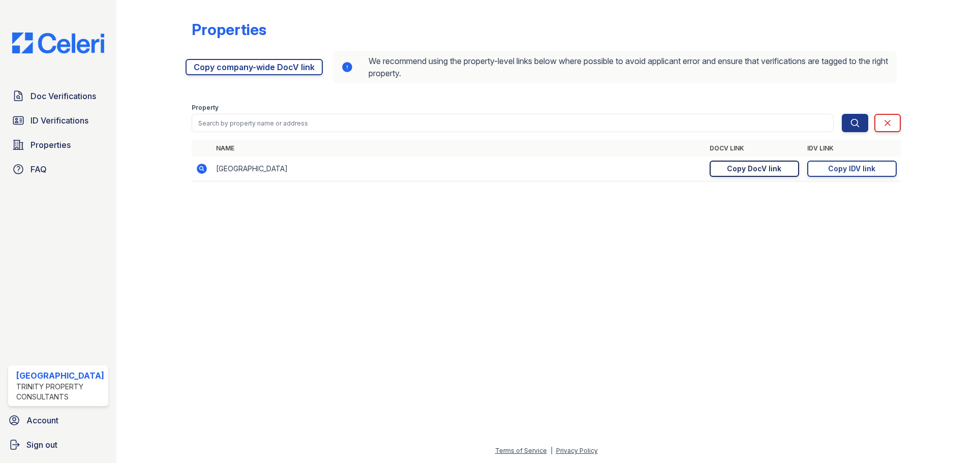 This screenshot has height=463, width=976. Describe the element at coordinates (852, 148) in the screenshot. I see `th: IDV Link` at that location.